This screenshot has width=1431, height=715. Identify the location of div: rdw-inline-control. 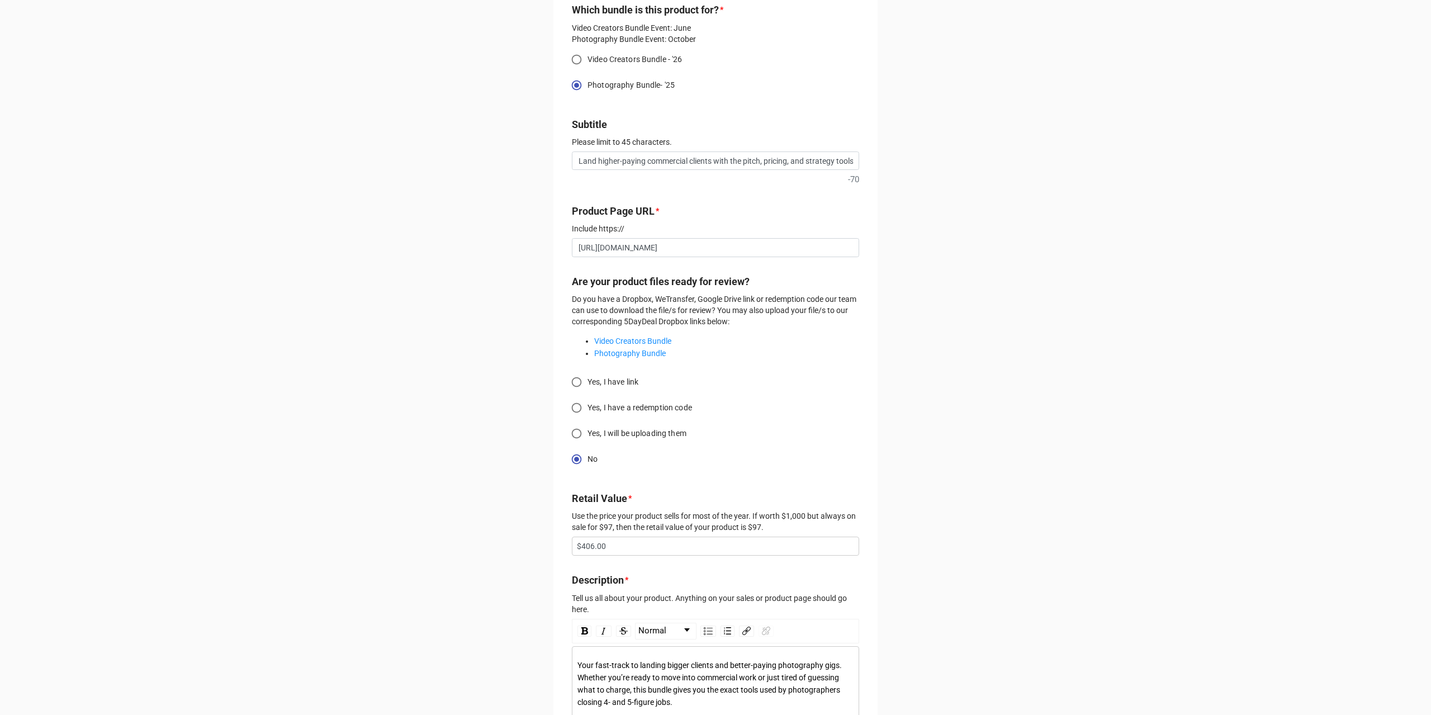
(604, 631).